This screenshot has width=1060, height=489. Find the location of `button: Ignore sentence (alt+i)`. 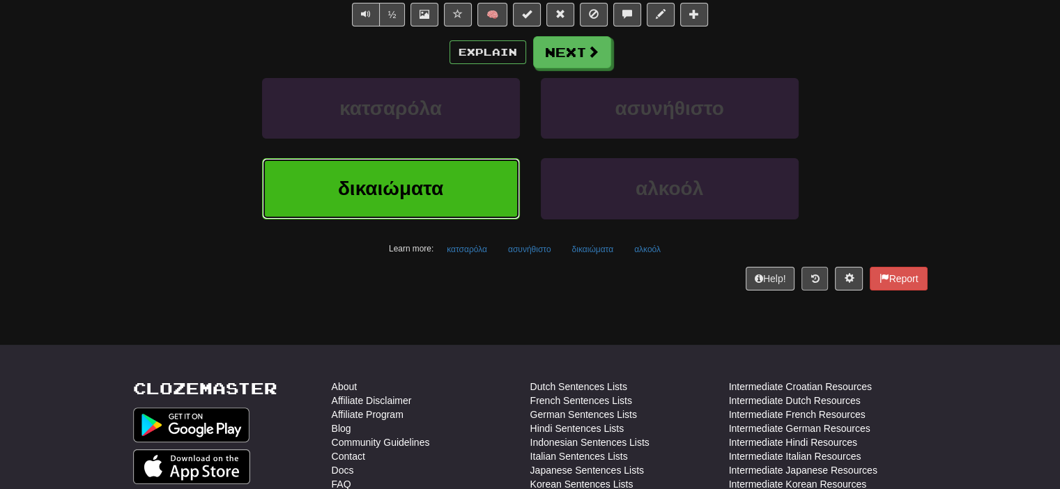

button: Ignore sentence (alt+i) is located at coordinates (594, 15).